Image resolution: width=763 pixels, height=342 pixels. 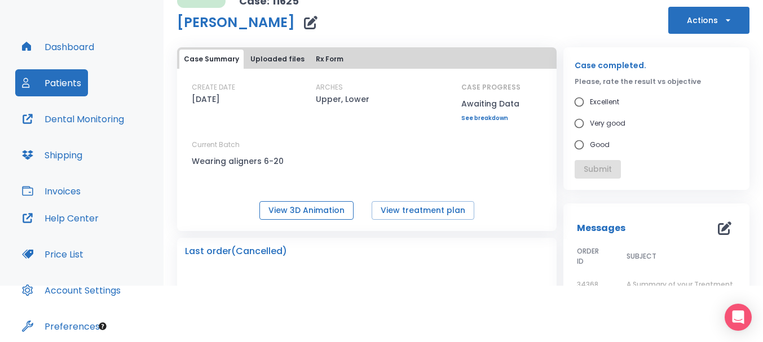 I want to click on button: Uploaded files, so click(x=277, y=59).